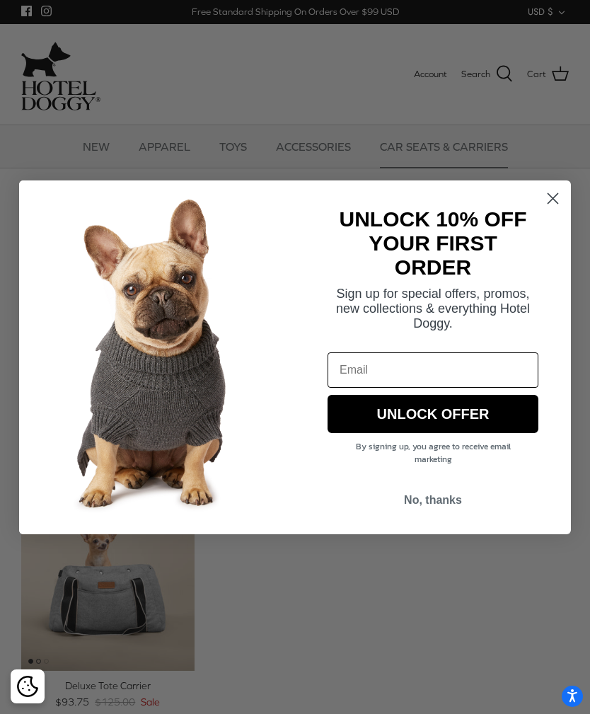  What do you see at coordinates (433, 453) in the screenshot?
I see `span: By signing up, you agree to receive email marketing` at bounding box center [433, 453].